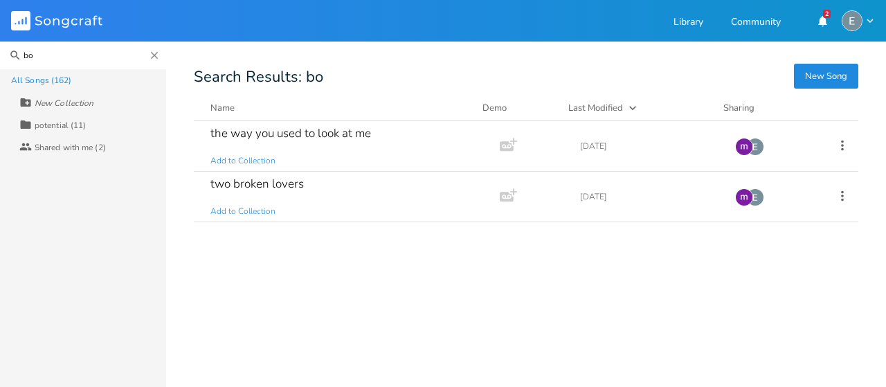 This screenshot has height=387, width=886. I want to click on div: Demo, so click(517, 108).